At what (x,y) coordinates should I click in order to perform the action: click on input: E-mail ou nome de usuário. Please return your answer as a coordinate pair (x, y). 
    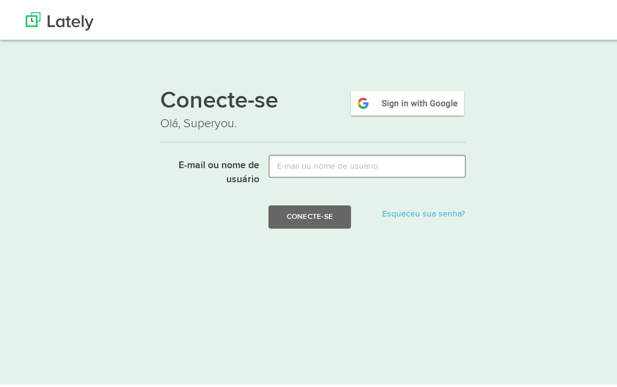
    Looking at the image, I should click on (367, 163).